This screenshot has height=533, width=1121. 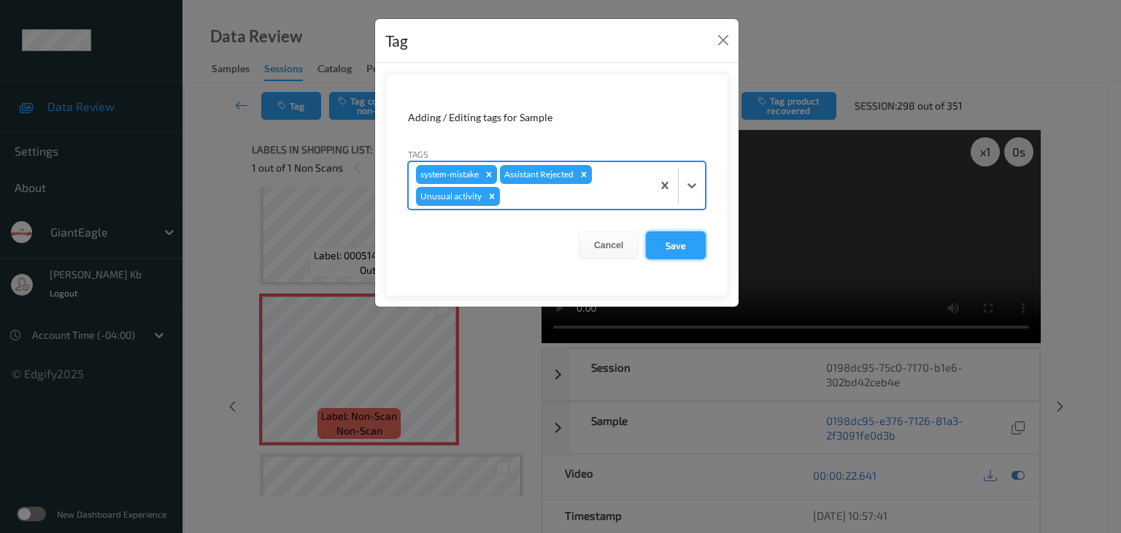 What do you see at coordinates (723, 40) in the screenshot?
I see `button: Close` at bounding box center [723, 40].